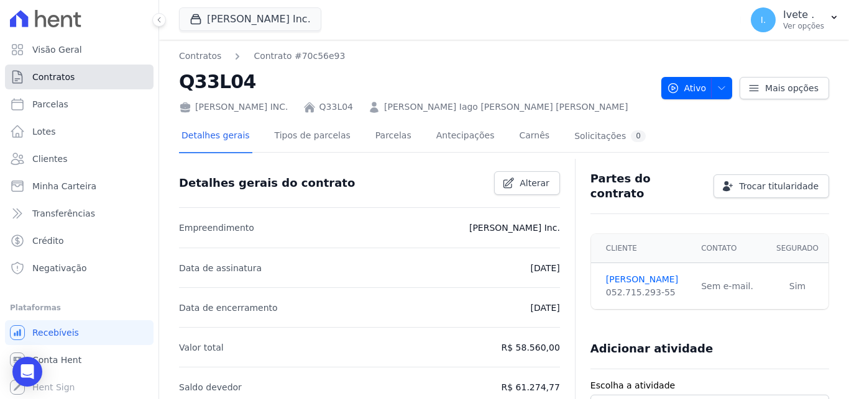 The height and width of the screenshot is (399, 849). I want to click on a: Negativação, so click(79, 268).